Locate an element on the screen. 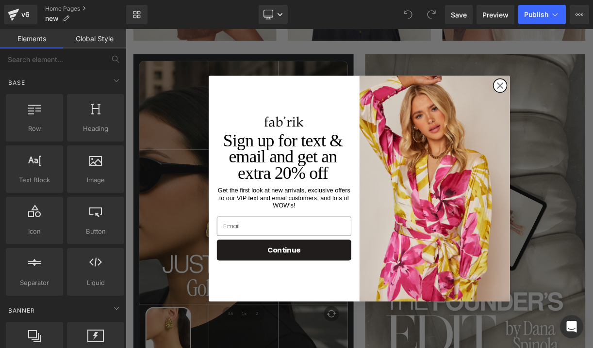 This screenshot has height=348, width=593. button: Close dialog is located at coordinates (470, 71).